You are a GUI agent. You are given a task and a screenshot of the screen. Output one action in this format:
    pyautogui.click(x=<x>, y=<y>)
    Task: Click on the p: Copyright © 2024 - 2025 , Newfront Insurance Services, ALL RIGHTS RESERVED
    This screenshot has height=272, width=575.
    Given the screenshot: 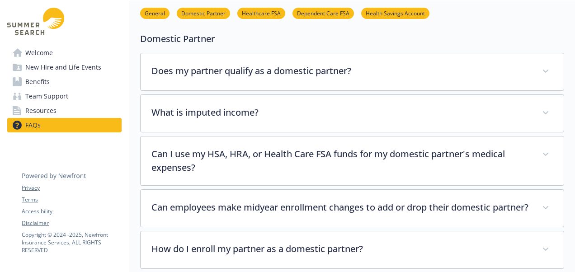 What is the action you would take?
    pyautogui.click(x=71, y=242)
    